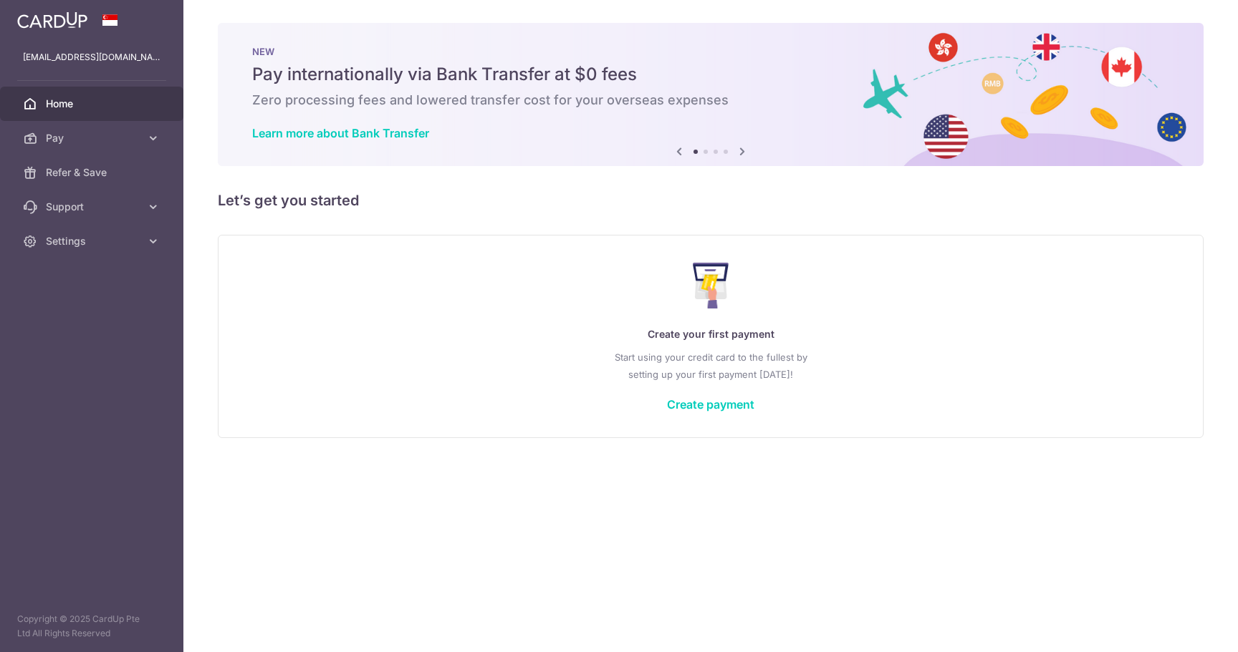 This screenshot has height=652, width=1238. I want to click on h5: Pay internationally via Bank Transfer at $0 fees, so click(710, 74).